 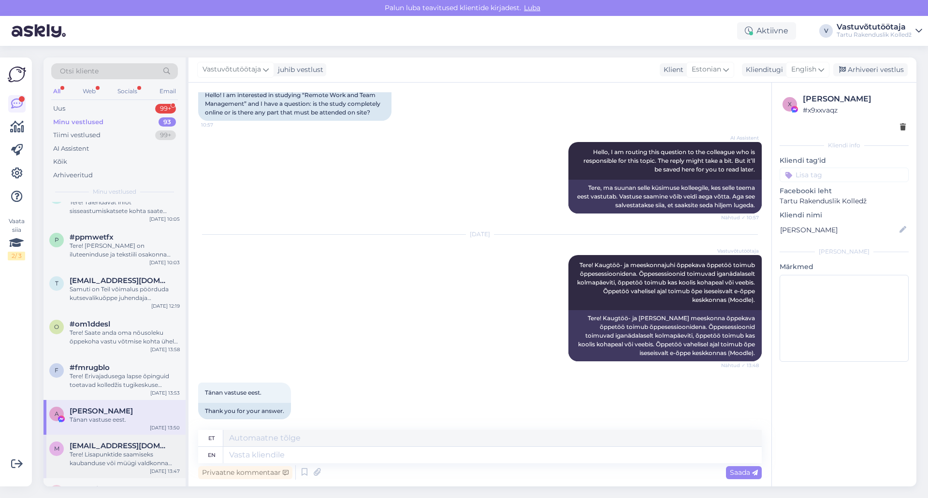 I want to click on div: Arhiveeritud, so click(x=73, y=175).